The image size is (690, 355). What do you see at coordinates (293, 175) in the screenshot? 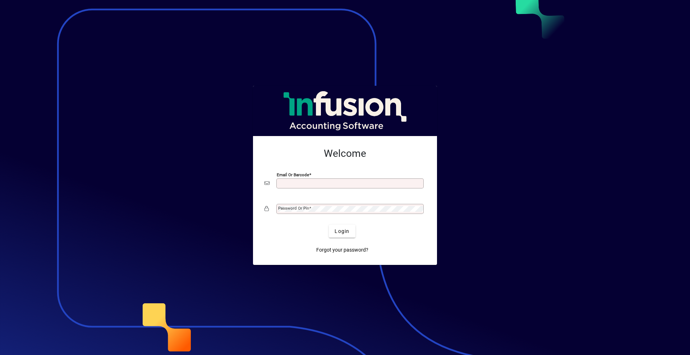
I see `mat-label: Email or Barcode` at bounding box center [293, 175].